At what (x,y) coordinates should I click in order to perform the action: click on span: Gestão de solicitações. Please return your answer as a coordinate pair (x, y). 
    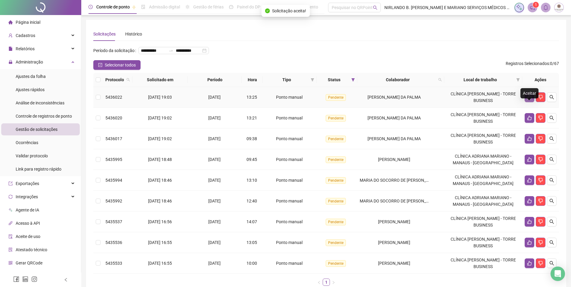
    Looking at the image, I should click on (36, 130).